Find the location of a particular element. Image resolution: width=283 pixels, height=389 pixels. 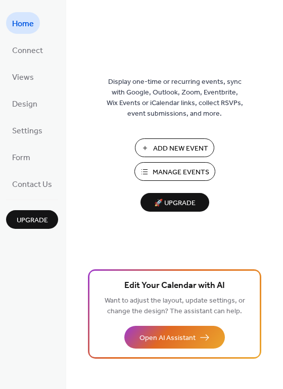

a: Home is located at coordinates (23, 23).